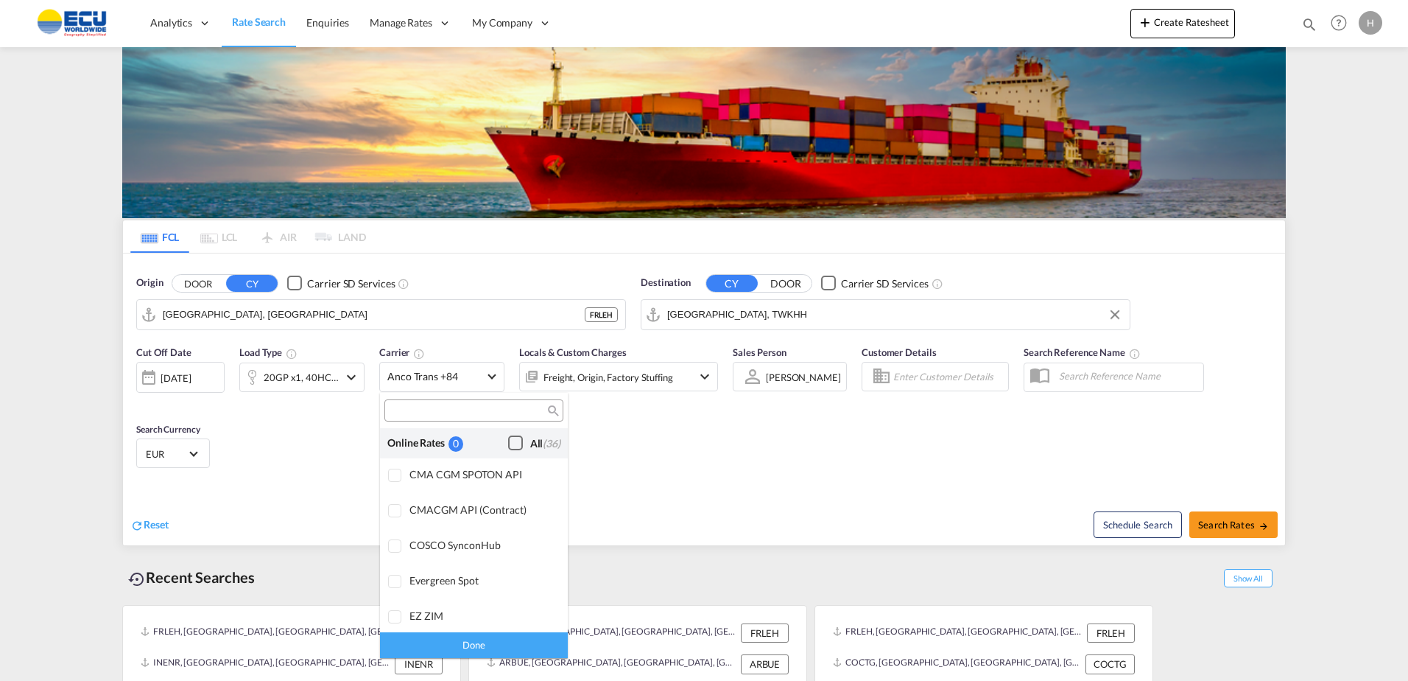 Image resolution: width=1408 pixels, height=681 pixels. What do you see at coordinates (545, 443) in the screenshot?
I see `div: All` at bounding box center [545, 443].